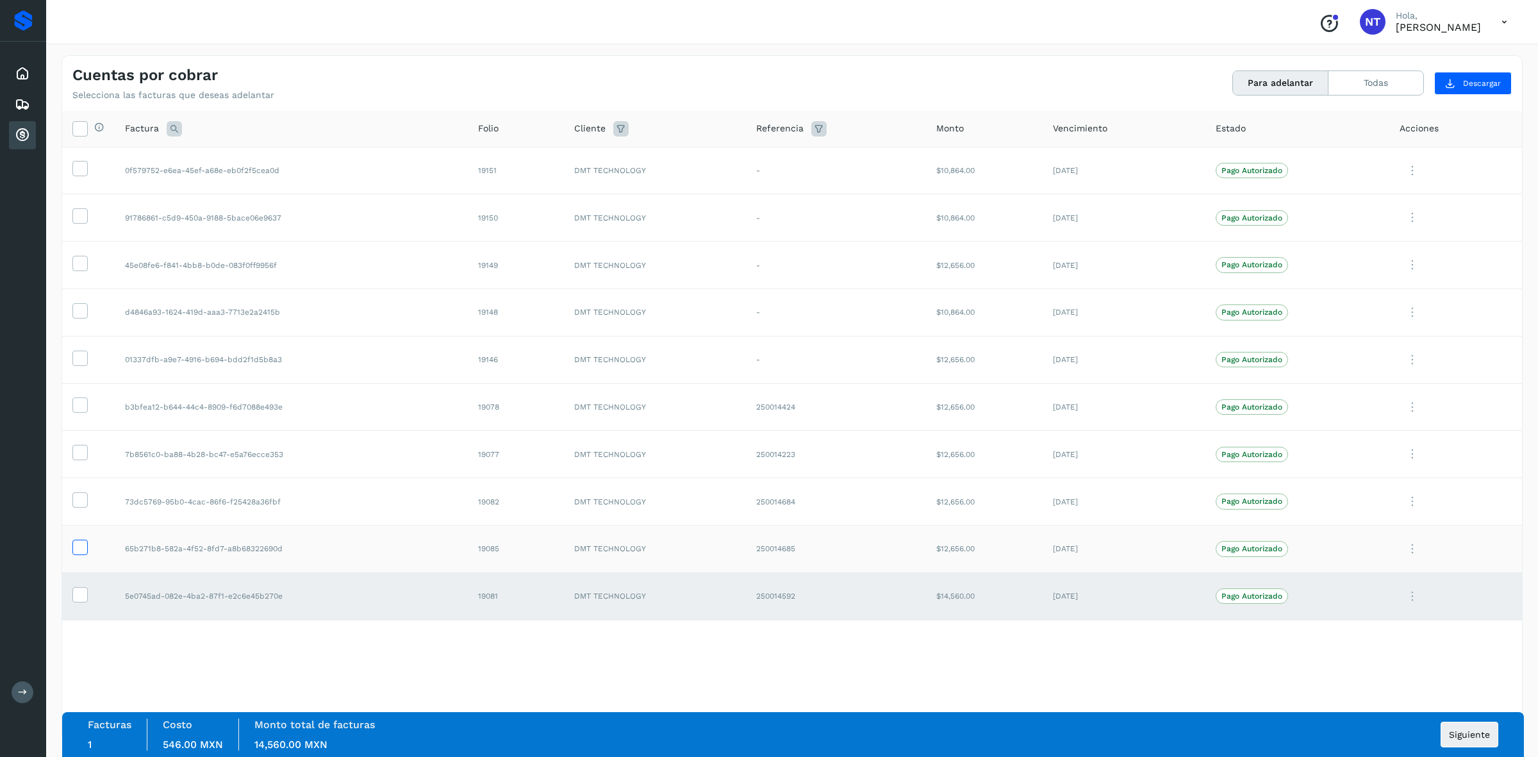  Describe the element at coordinates (291, 360) in the screenshot. I see `td: 01337dfb-a9e7-4916-b694-bdd2f1d5b8a3` at that location.